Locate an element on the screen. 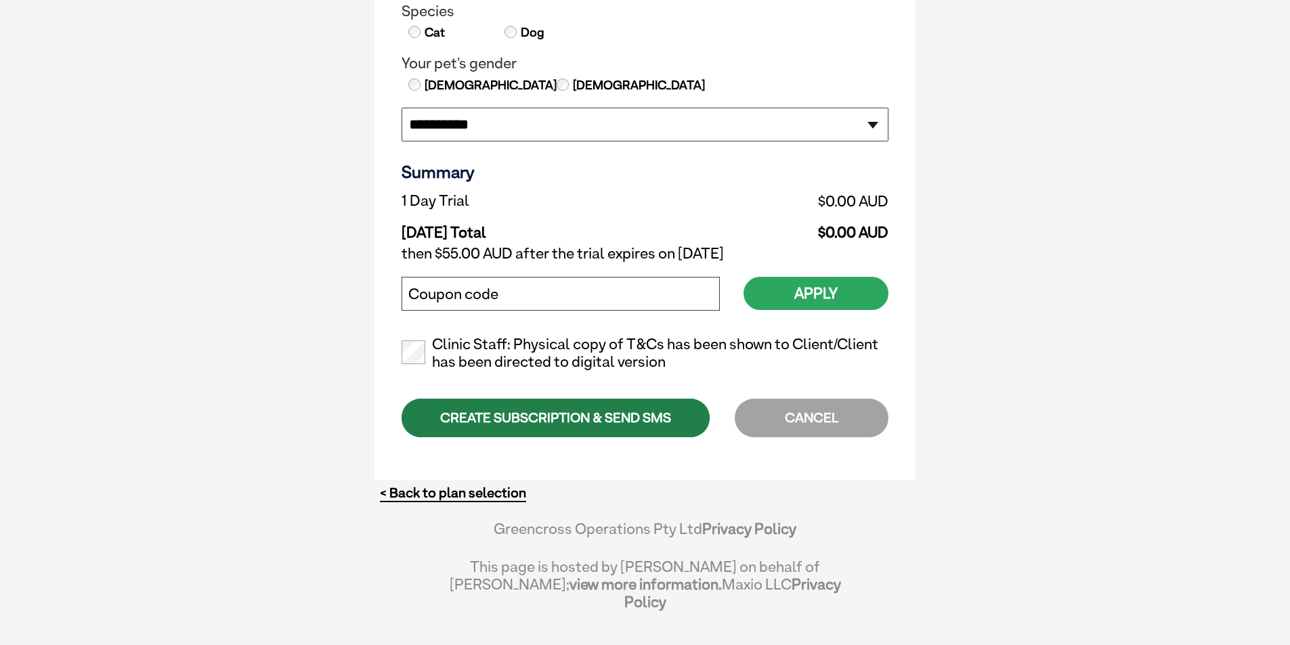 This screenshot has width=1290, height=645. label: Clinic Staff: Physical copy of T&Cs has been shown to Client/Client has been directed to digital ... is located at coordinates (645, 354).